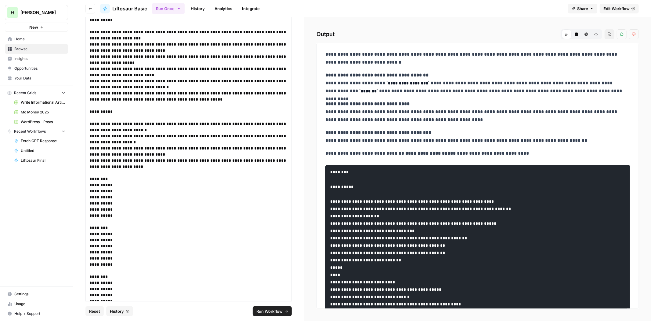 Image resolution: width=651 pixels, height=321 pixels. I want to click on a: Analytics, so click(224, 9).